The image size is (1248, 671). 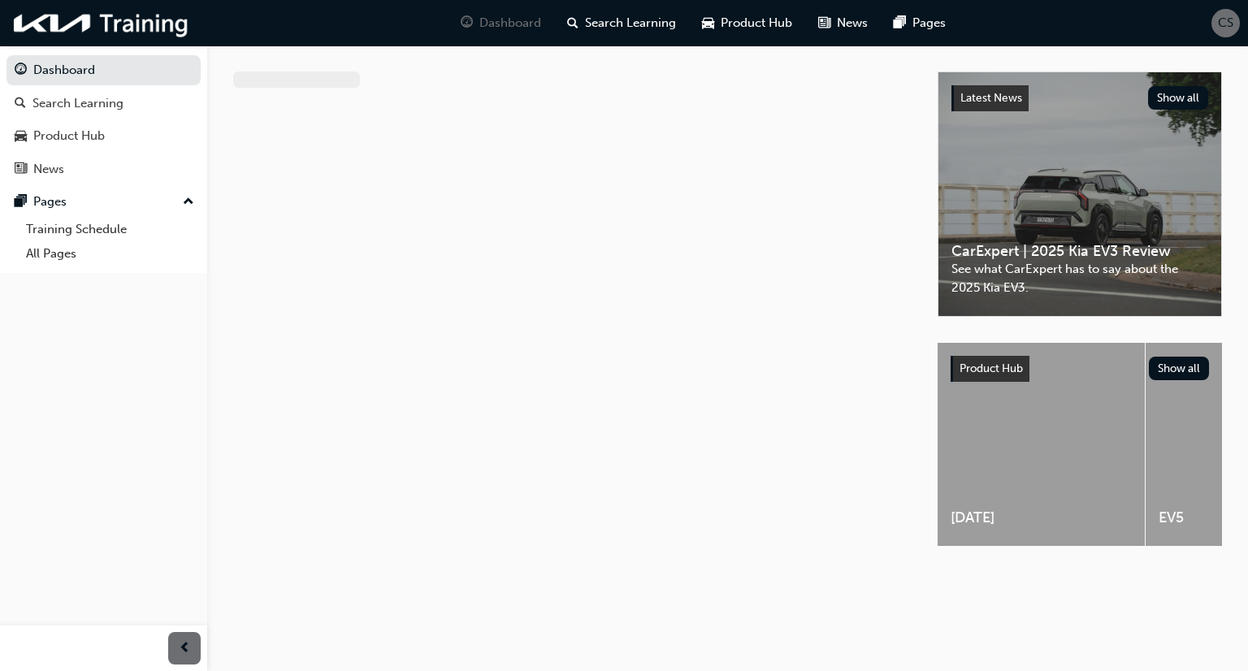 I want to click on a: guage-iconDashboard, so click(x=501, y=23).